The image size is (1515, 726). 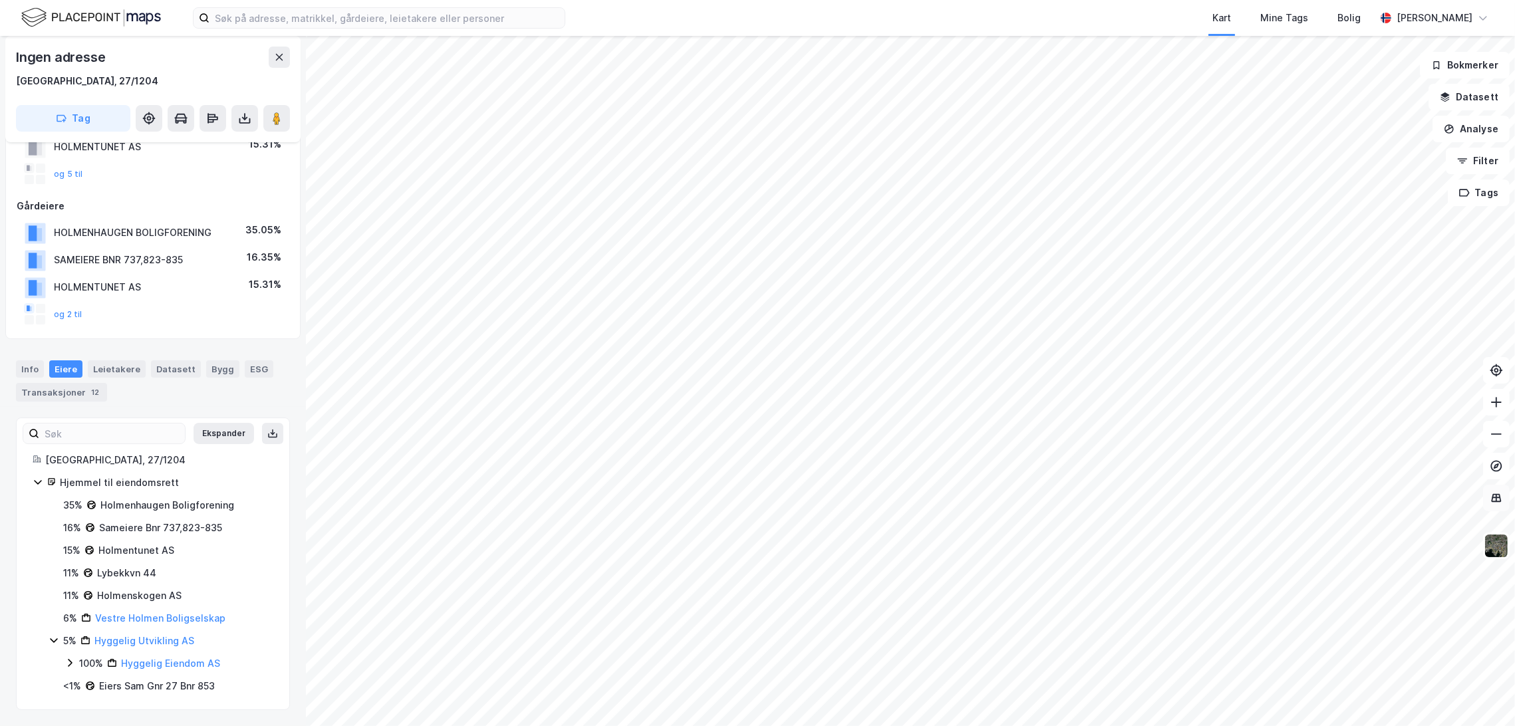 What do you see at coordinates (176, 369) in the screenshot?
I see `div: Datasett` at bounding box center [176, 369].